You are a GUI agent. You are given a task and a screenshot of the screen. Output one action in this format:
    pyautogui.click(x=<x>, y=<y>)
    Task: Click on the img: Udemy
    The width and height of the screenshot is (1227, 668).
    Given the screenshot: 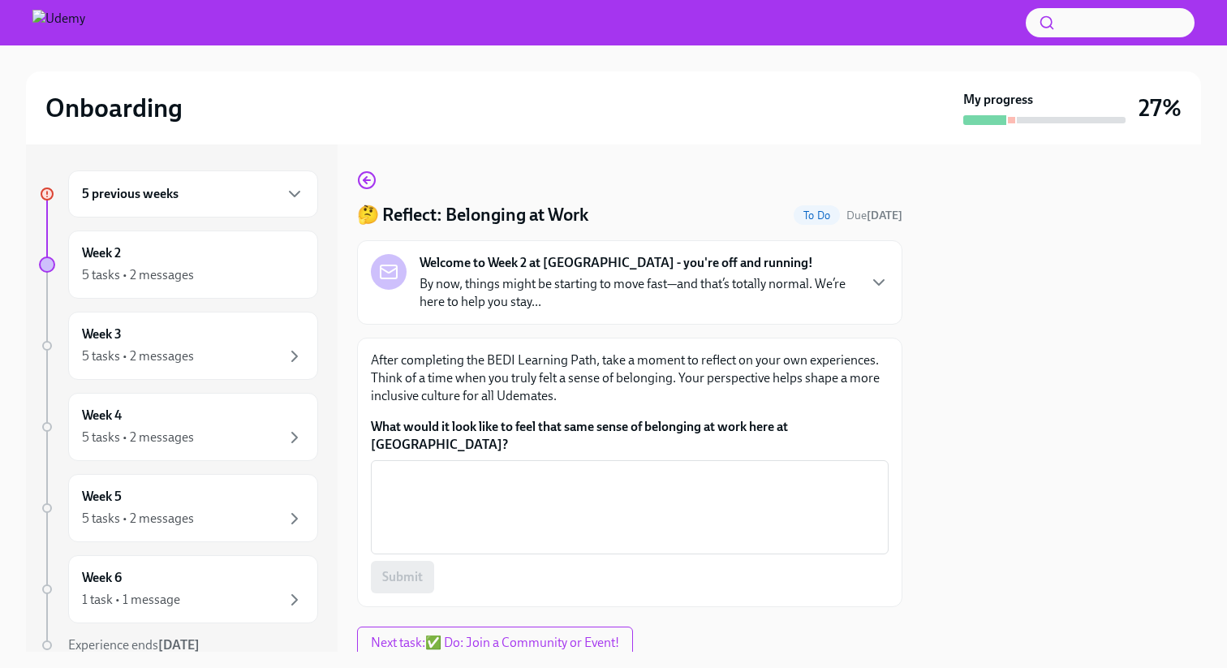 What is the action you would take?
    pyautogui.click(x=58, y=23)
    